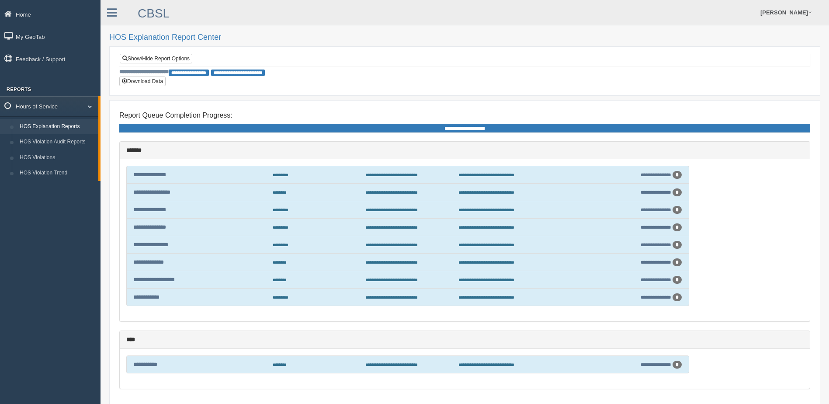 This screenshot has height=404, width=829. Describe the element at coordinates (464, 38) in the screenshot. I see `h2: HOS Explanation Report Center` at that location.